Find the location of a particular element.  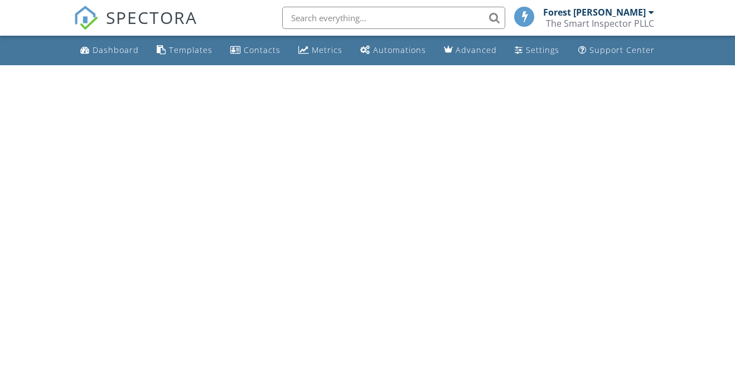

div: Support Center is located at coordinates (622, 50).